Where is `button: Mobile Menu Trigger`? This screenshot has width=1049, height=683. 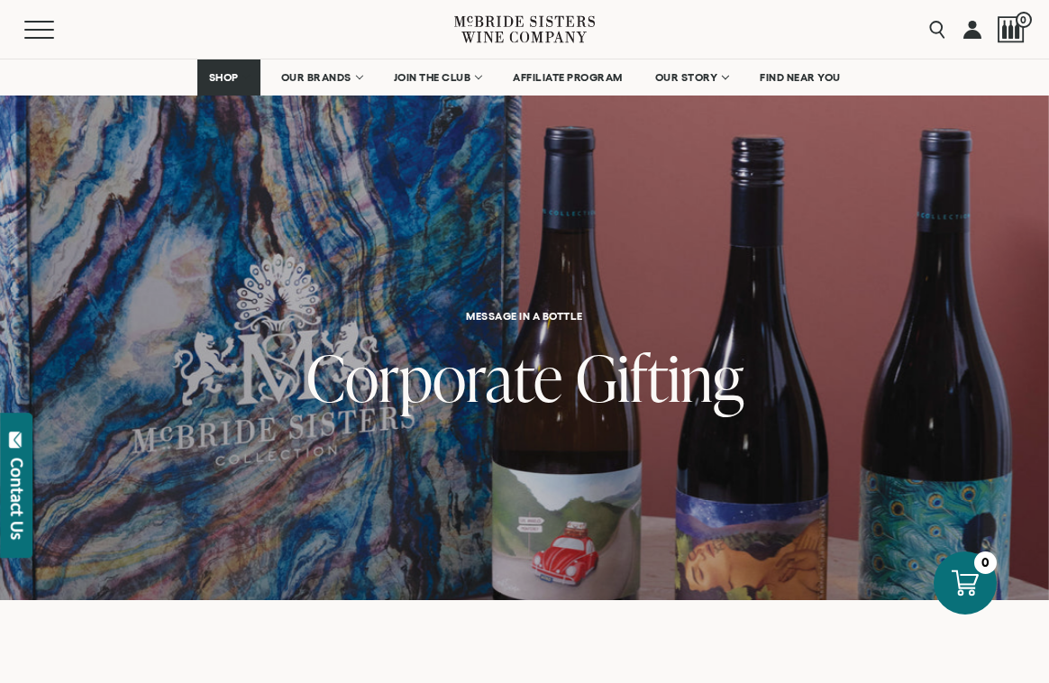 button: Mobile Menu Trigger is located at coordinates (57, 30).